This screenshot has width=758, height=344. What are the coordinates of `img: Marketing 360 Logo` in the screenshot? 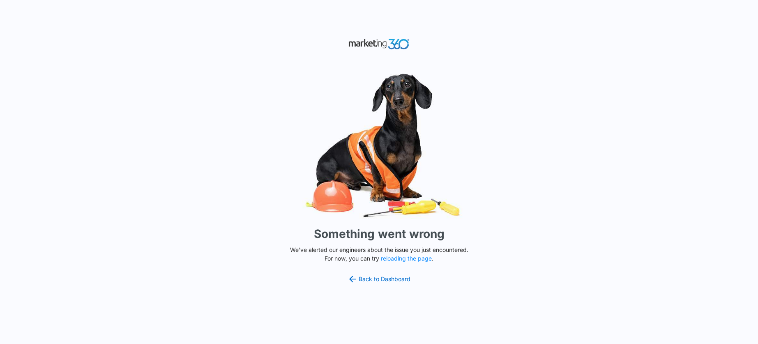 It's located at (379, 44).